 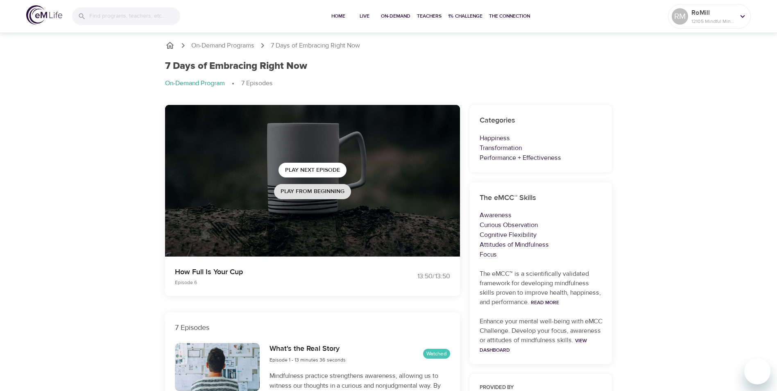 I want to click on input: Find programs, teachers, etc..., so click(x=135, y=16).